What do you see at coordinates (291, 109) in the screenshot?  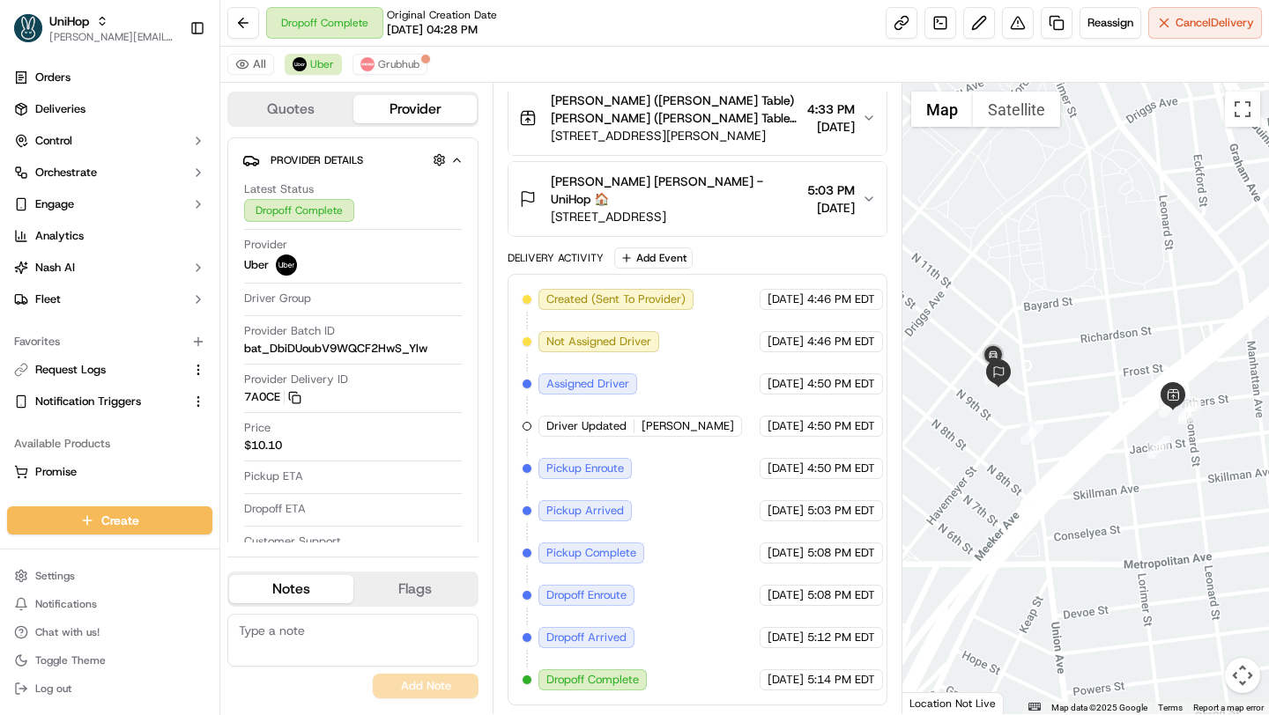 I see `button: Quotes` at bounding box center [291, 109].